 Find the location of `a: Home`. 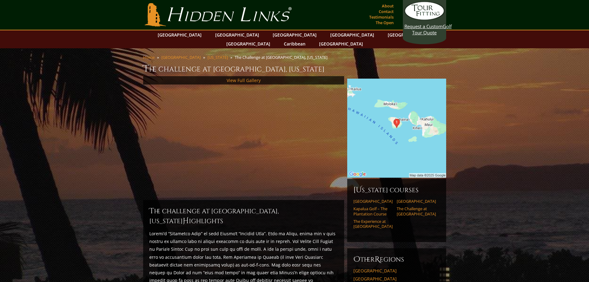

a: Home is located at coordinates (149, 57).